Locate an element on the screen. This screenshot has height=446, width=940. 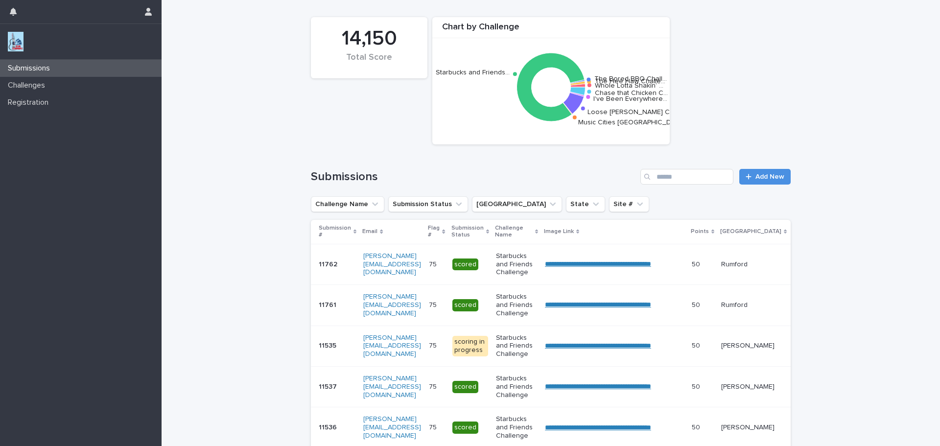
p: Points is located at coordinates (699, 232).